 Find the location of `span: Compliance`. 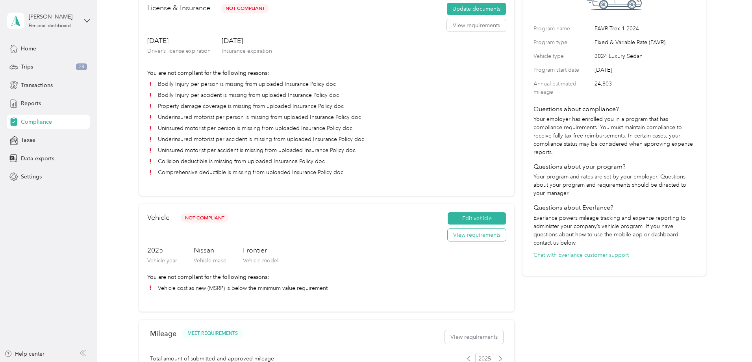

span: Compliance is located at coordinates (36, 122).